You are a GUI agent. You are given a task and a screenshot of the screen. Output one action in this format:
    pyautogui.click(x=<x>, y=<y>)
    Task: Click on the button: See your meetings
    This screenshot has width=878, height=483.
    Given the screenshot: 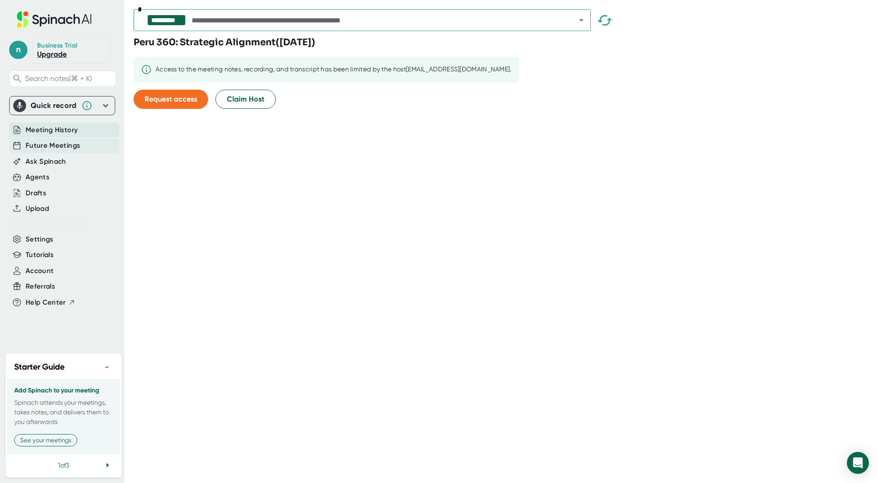 What is the action you would take?
    pyautogui.click(x=46, y=440)
    